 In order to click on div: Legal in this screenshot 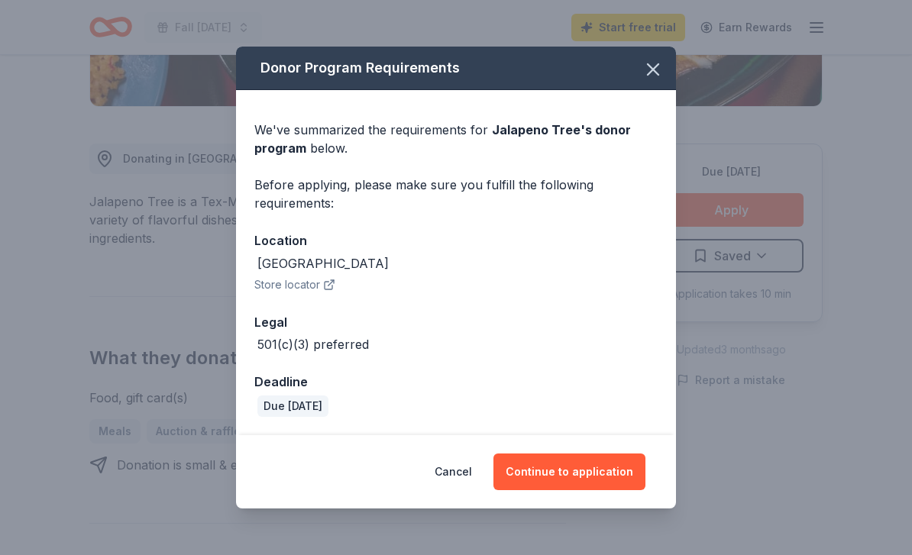, I will do `click(456, 322)`.